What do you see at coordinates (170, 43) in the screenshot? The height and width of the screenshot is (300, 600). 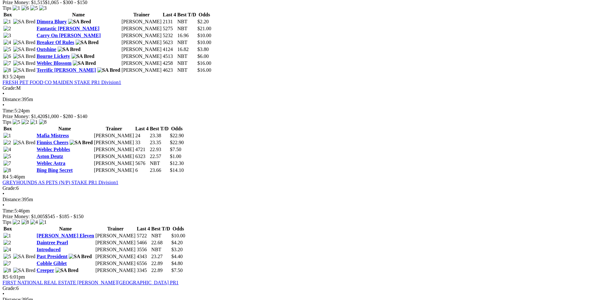 I see `td: 5623` at bounding box center [170, 43].